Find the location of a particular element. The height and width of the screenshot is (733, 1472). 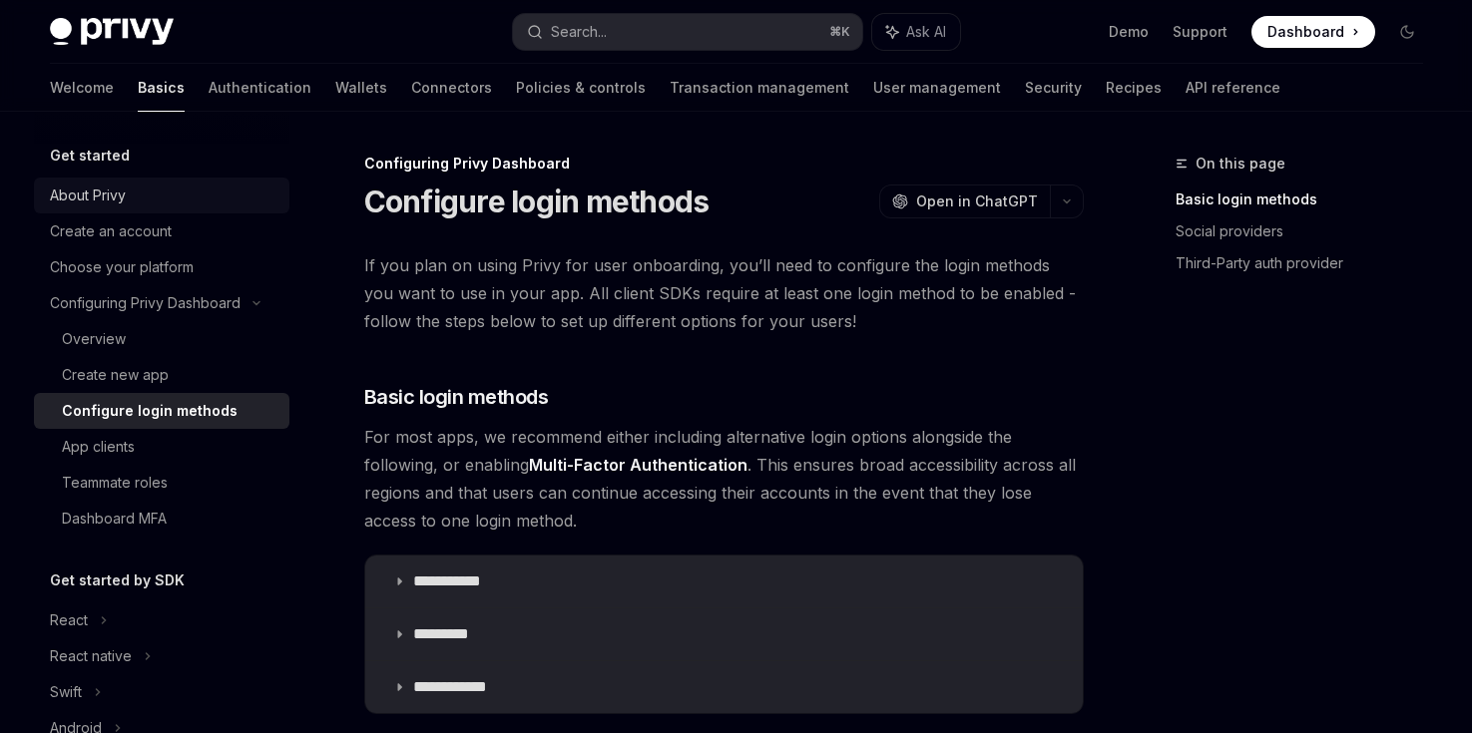

div: Swift is located at coordinates (66, 693).